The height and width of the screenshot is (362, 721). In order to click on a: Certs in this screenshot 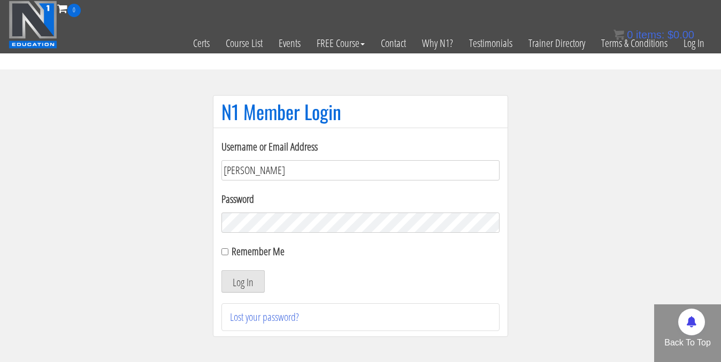, I will do `click(201, 43)`.